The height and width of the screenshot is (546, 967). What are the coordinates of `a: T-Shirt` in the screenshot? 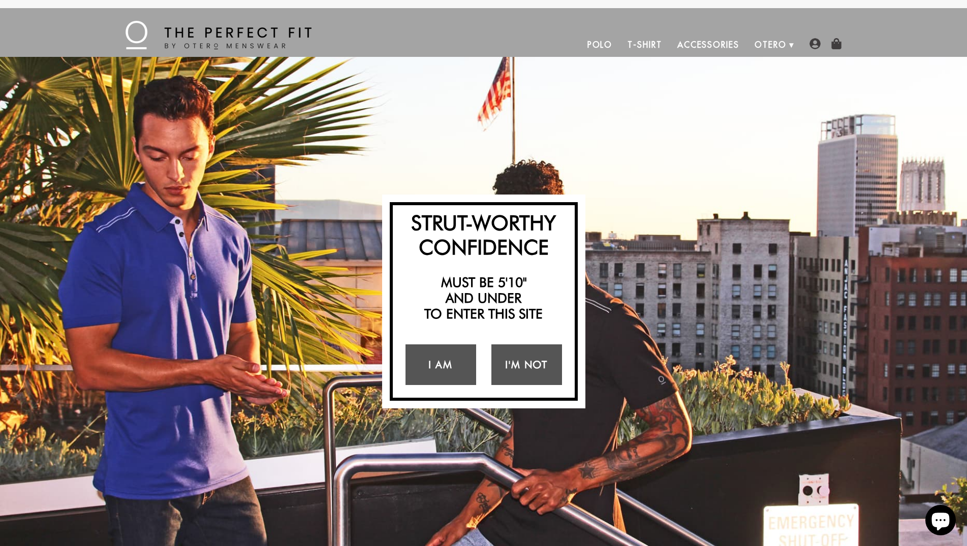 It's located at (644, 45).